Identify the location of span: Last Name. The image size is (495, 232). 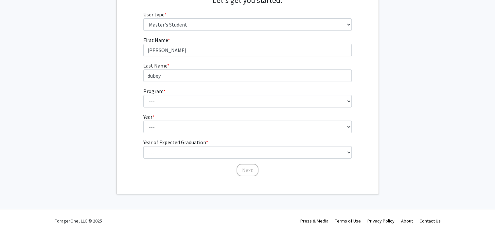
(155, 65).